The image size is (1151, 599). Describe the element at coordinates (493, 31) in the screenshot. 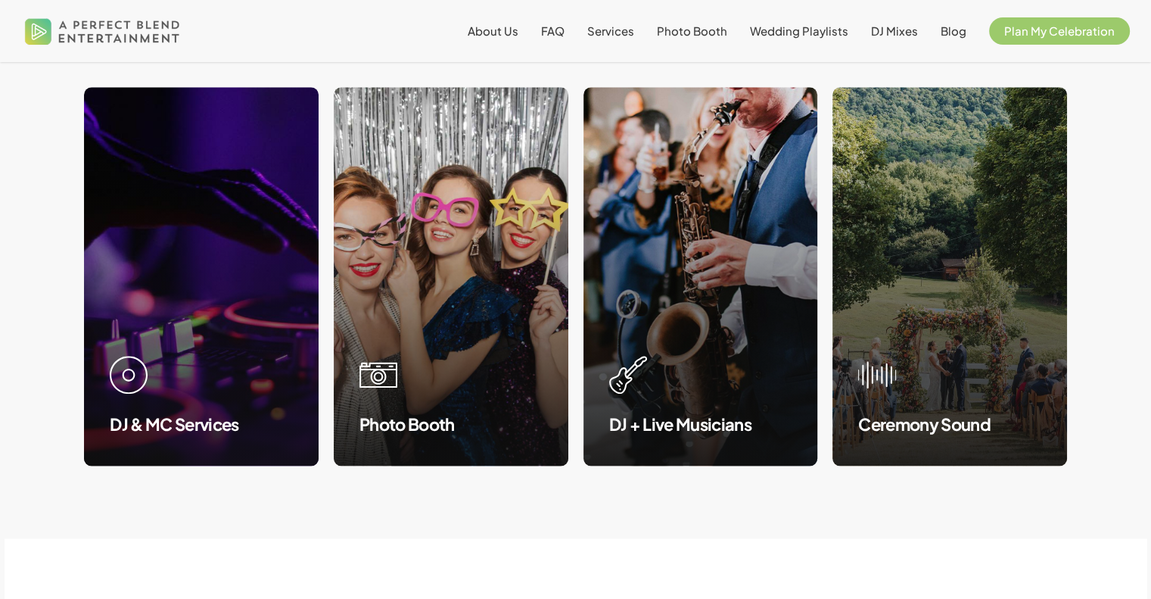

I see `a: About Us` at that location.